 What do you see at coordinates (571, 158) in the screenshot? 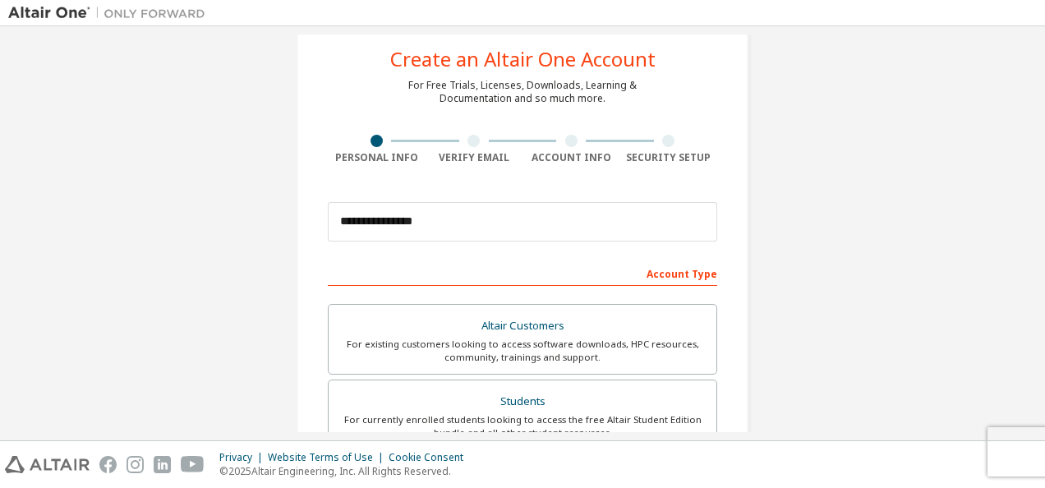
I see `div: Account Info` at bounding box center [571, 158].